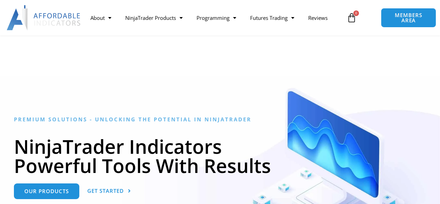 This screenshot has width=440, height=204. I want to click on a: About, so click(101, 18).